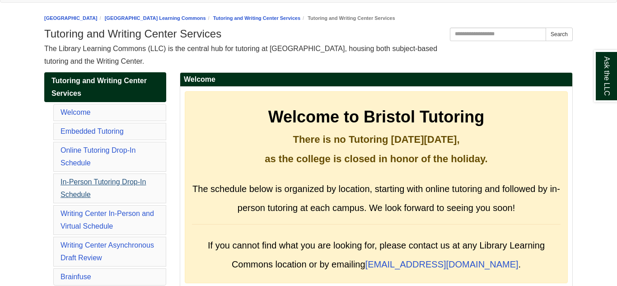  What do you see at coordinates (559, 34) in the screenshot?
I see `button: Search` at bounding box center [559, 34].